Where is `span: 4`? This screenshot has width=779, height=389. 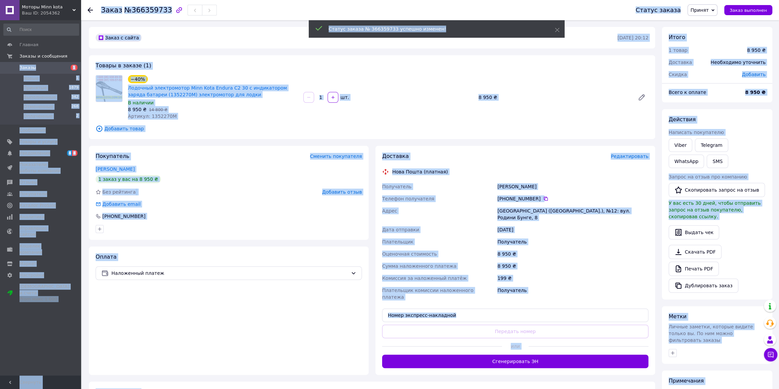 span: 4 is located at coordinates (70, 153).